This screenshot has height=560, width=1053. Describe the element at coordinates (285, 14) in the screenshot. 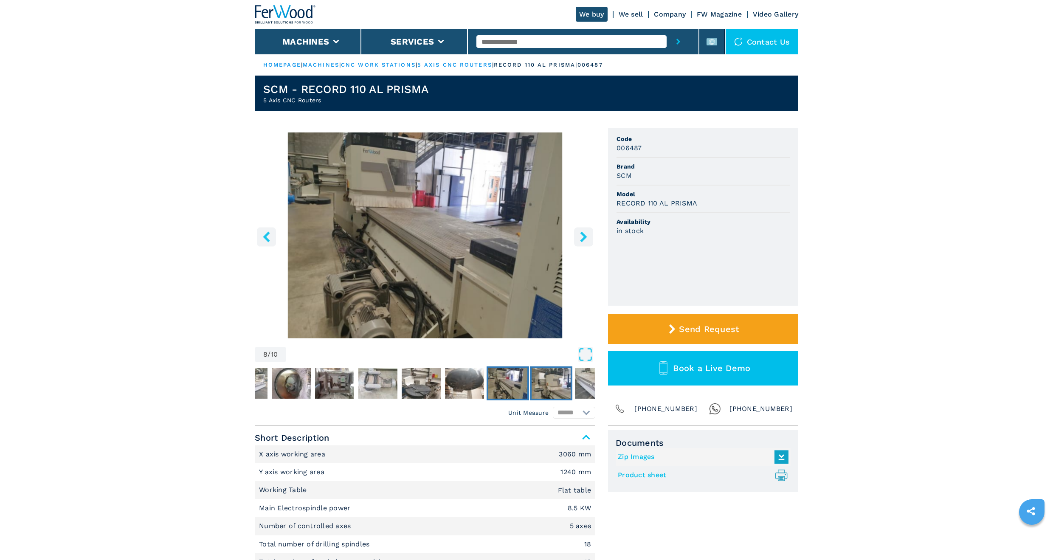

I see `img: Ferwood` at that location.